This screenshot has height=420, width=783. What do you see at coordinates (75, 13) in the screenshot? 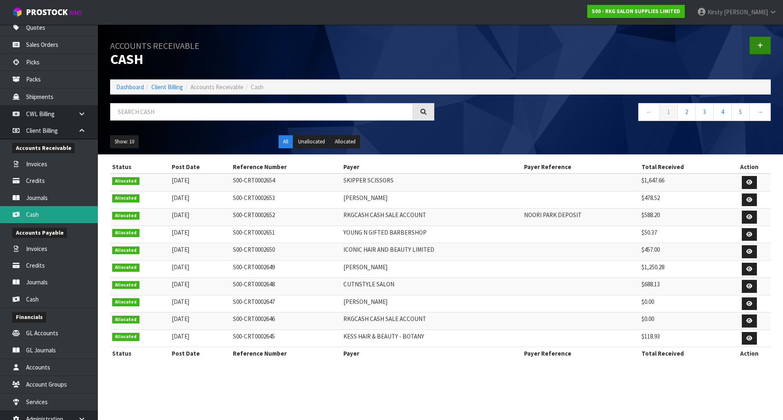
I see `small: WMS` at bounding box center [75, 13].